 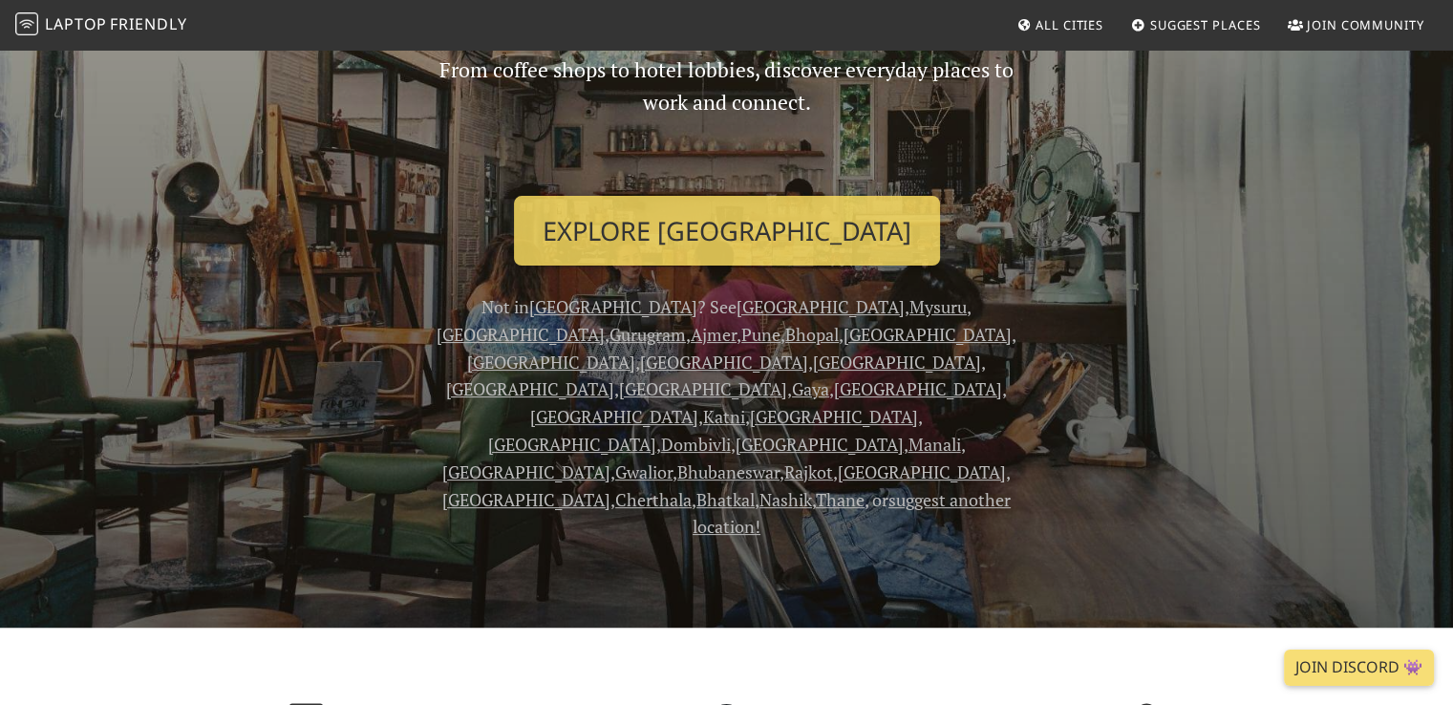 What do you see at coordinates (761, 334) in the screenshot?
I see `a: Pune` at bounding box center [761, 334].